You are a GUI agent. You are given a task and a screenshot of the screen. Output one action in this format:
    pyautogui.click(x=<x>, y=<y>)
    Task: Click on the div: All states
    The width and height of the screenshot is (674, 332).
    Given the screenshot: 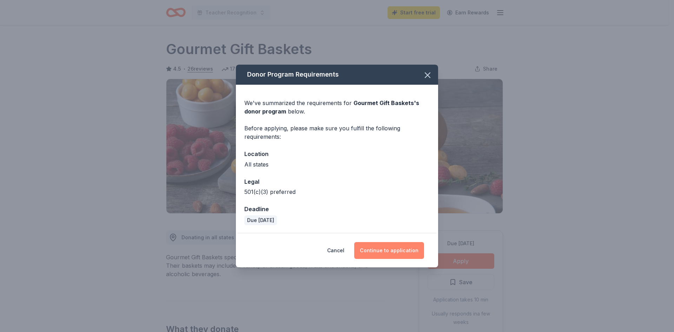 What is the action you would take?
    pyautogui.click(x=337, y=164)
    